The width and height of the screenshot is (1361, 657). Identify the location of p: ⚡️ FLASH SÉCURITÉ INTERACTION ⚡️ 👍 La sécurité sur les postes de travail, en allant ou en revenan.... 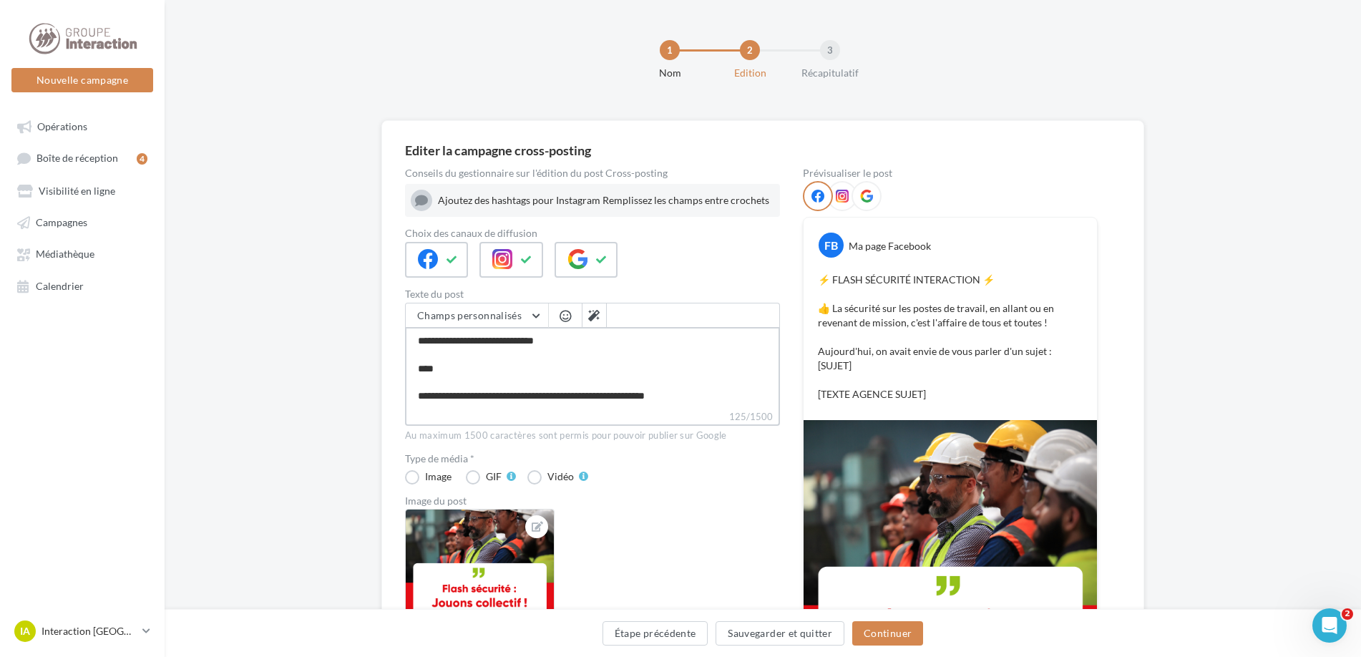
(950, 337).